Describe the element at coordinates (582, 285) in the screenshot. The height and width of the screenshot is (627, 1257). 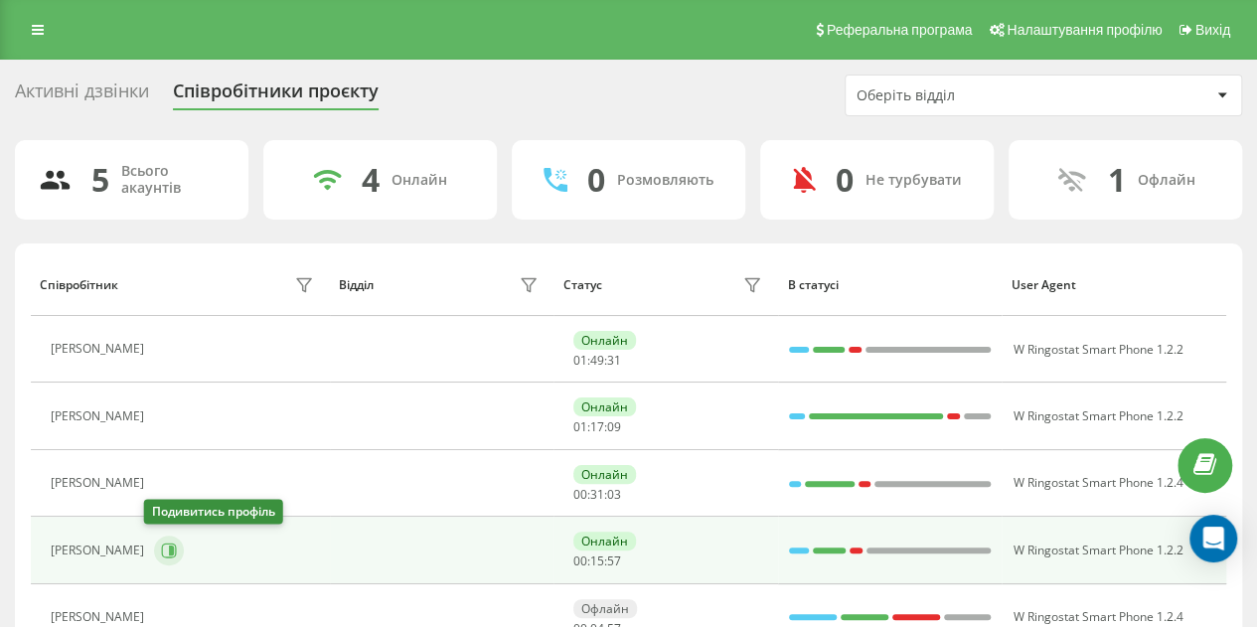
I see `div: Статус` at that location.